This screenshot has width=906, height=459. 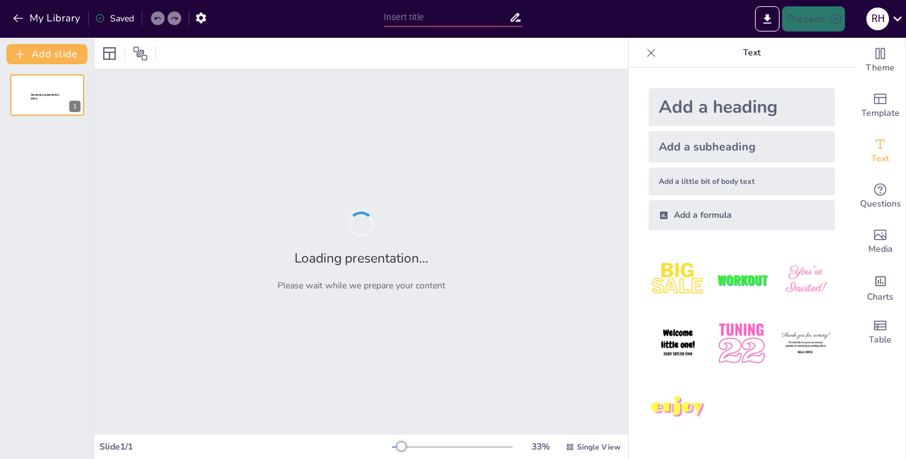 I want to click on div: Layout, so click(x=109, y=53).